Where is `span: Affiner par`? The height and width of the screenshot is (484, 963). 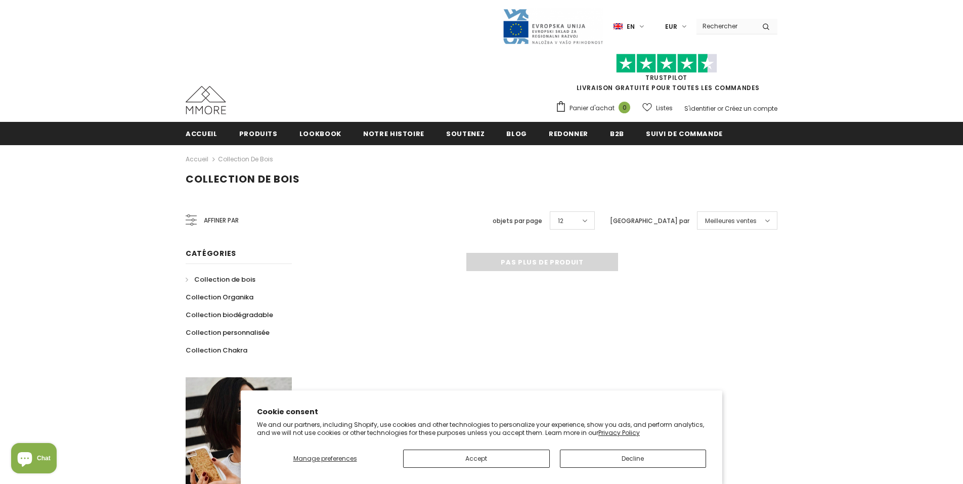
span: Affiner par is located at coordinates (221, 221).